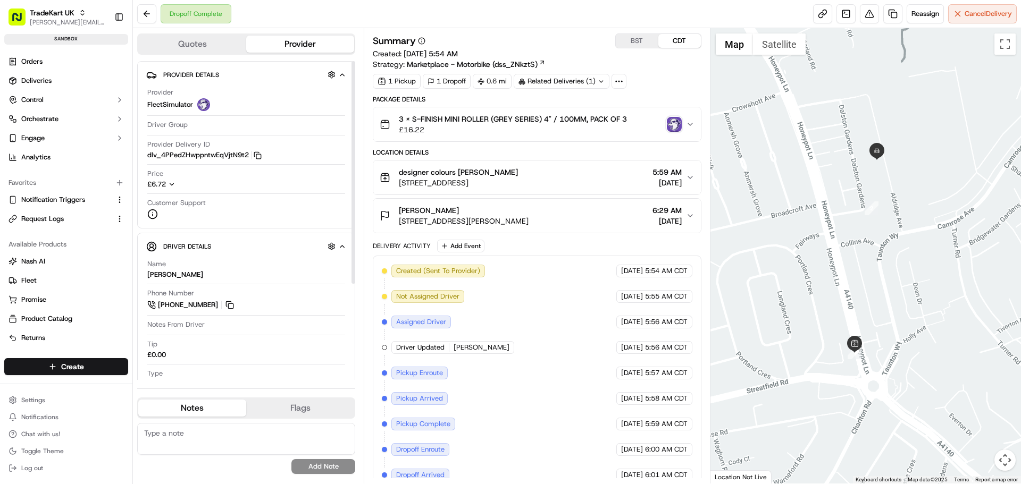  What do you see at coordinates (33, 338) in the screenshot?
I see `span: Returns` at bounding box center [33, 338].